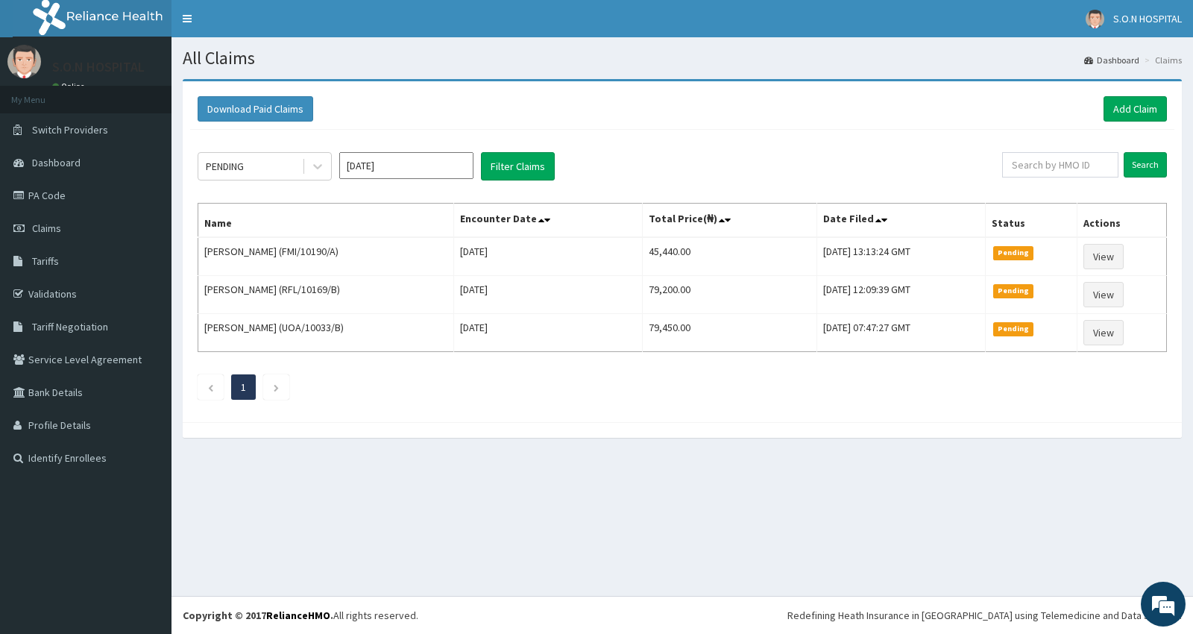  Describe the element at coordinates (46, 228) in the screenshot. I see `span: Claims` at that location.